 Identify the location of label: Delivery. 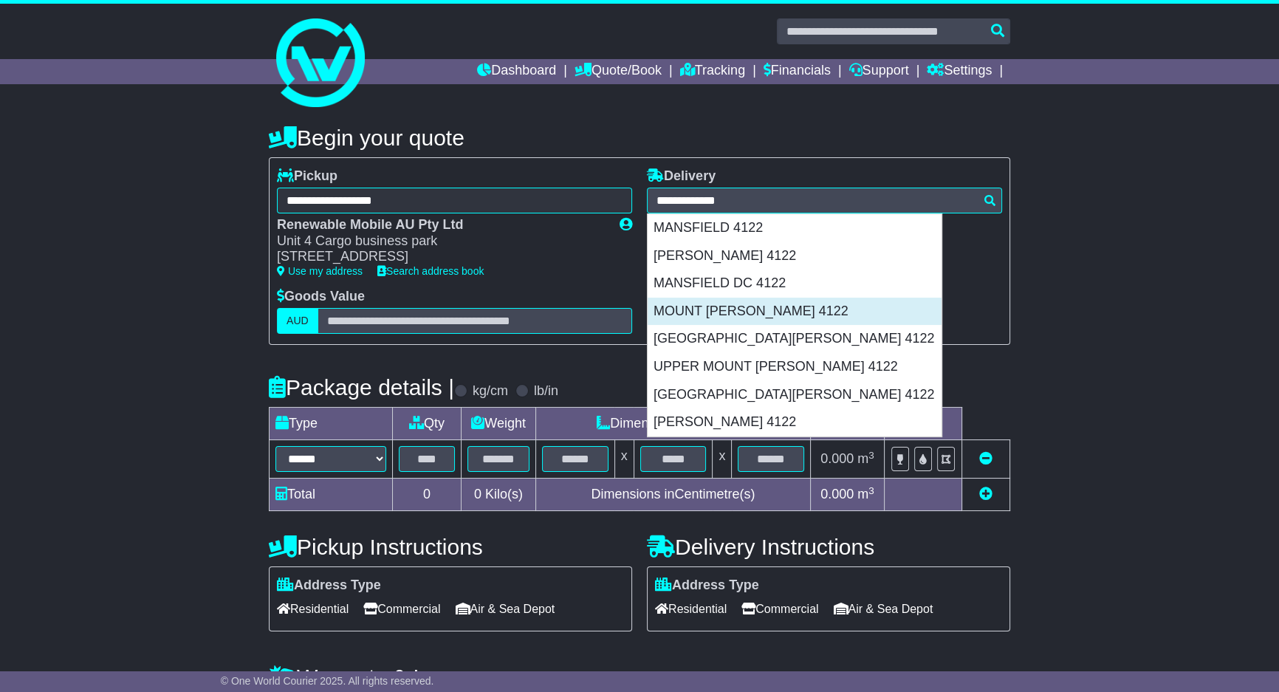
(681, 176).